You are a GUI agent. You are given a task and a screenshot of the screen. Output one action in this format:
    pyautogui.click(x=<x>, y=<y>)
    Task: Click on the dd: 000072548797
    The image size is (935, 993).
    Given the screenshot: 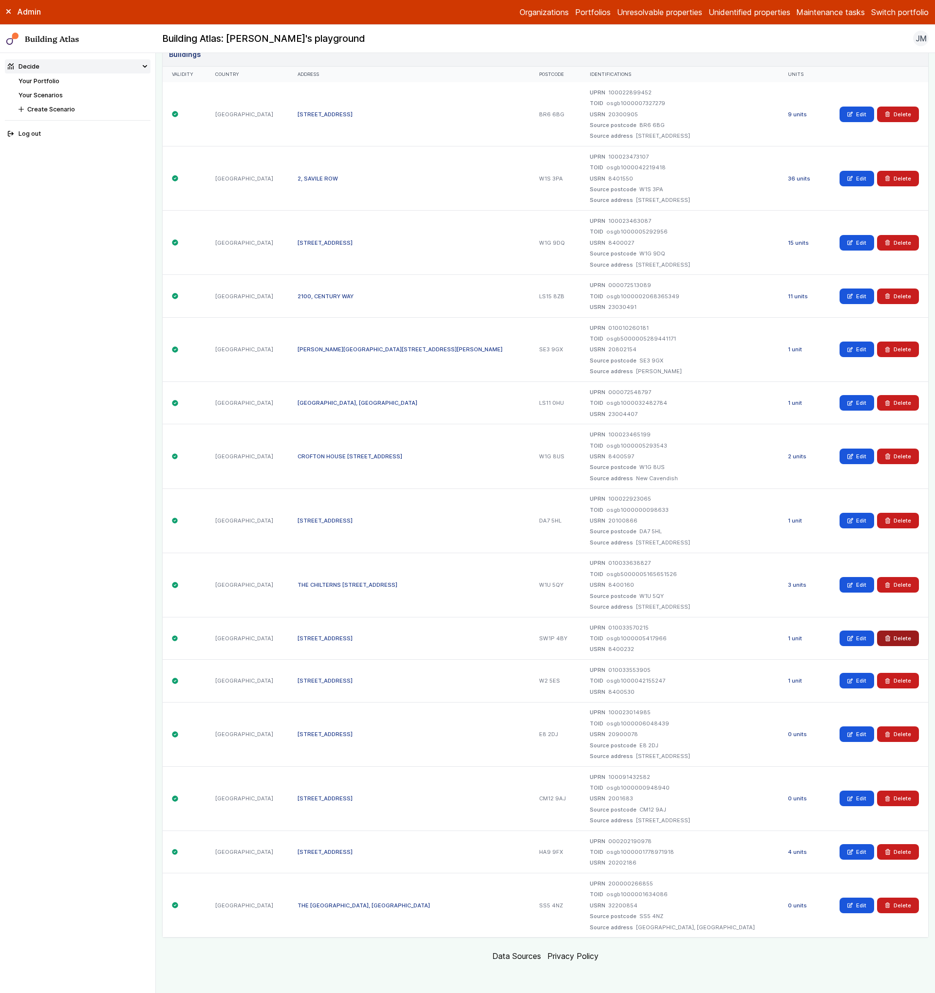 What is the action you would take?
    pyautogui.click(x=629, y=392)
    